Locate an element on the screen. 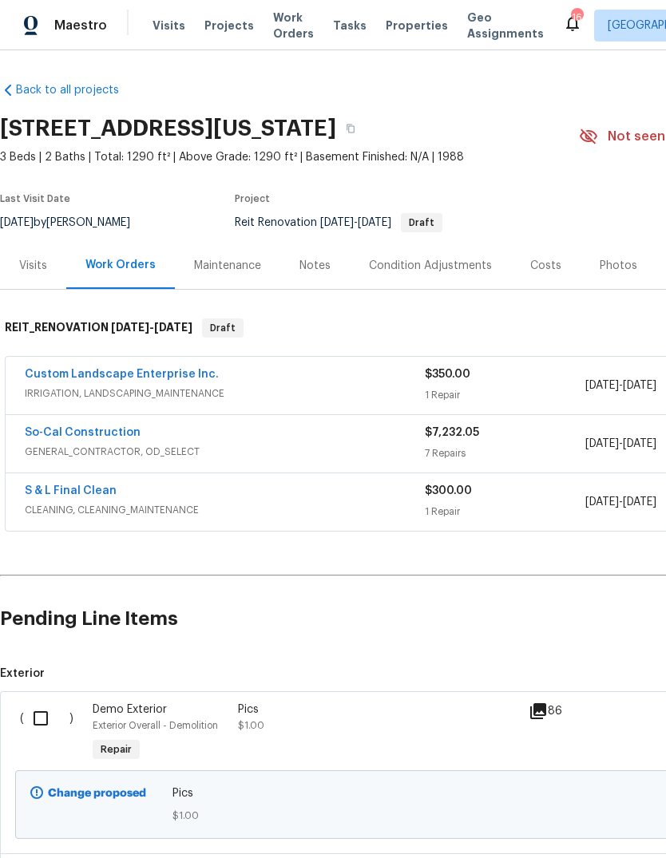  span: $350.00 is located at coordinates (447, 374).